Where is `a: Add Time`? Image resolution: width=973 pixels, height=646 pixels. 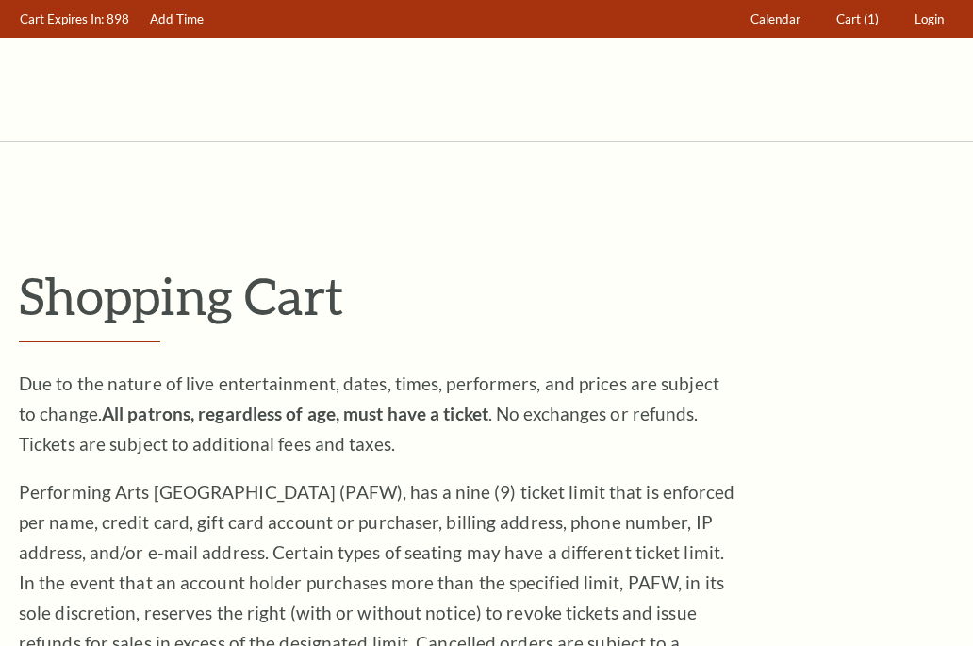 a: Add Time is located at coordinates (177, 19).